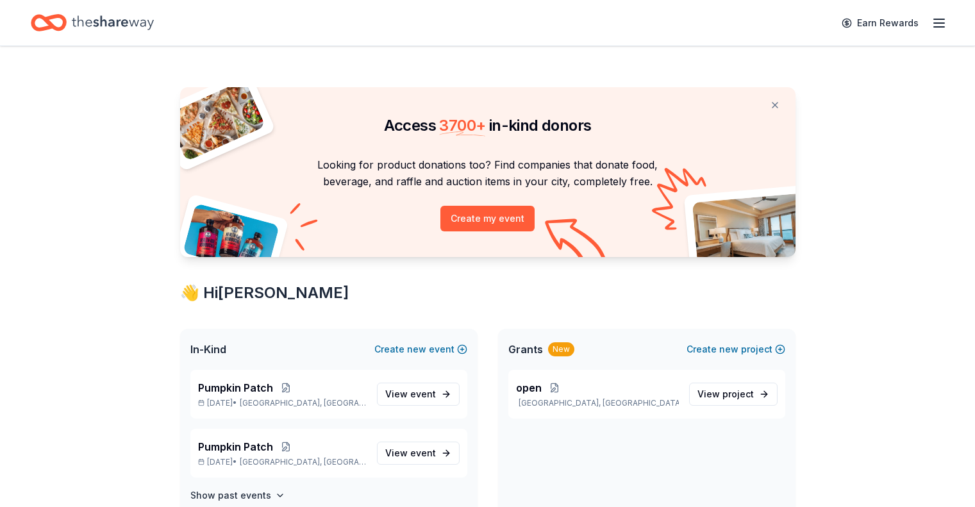  What do you see at coordinates (215, 121) in the screenshot?
I see `img: Pizza` at bounding box center [215, 121].